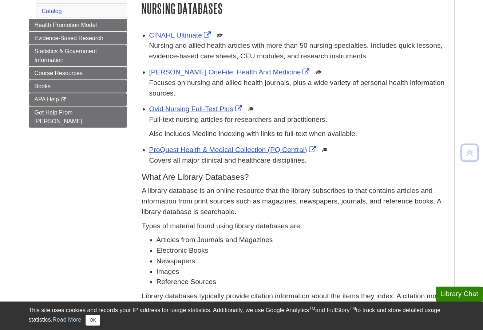  What do you see at coordinates (300, 134) in the screenshot?
I see `p: Also includes Medline indexing with links to full-text when available.` at bounding box center [300, 134].